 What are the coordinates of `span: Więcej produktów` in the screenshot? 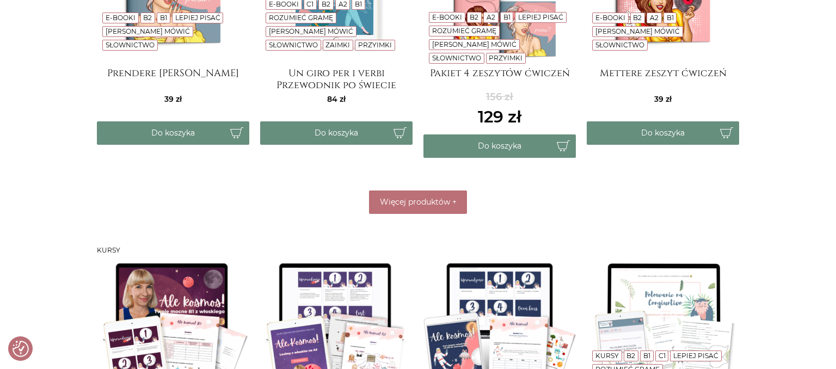 It's located at (415, 202).